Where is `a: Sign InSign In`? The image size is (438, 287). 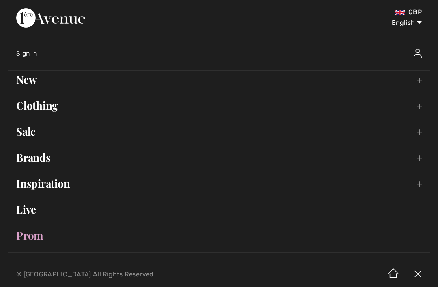 a: Sign InSign In is located at coordinates (223, 53).